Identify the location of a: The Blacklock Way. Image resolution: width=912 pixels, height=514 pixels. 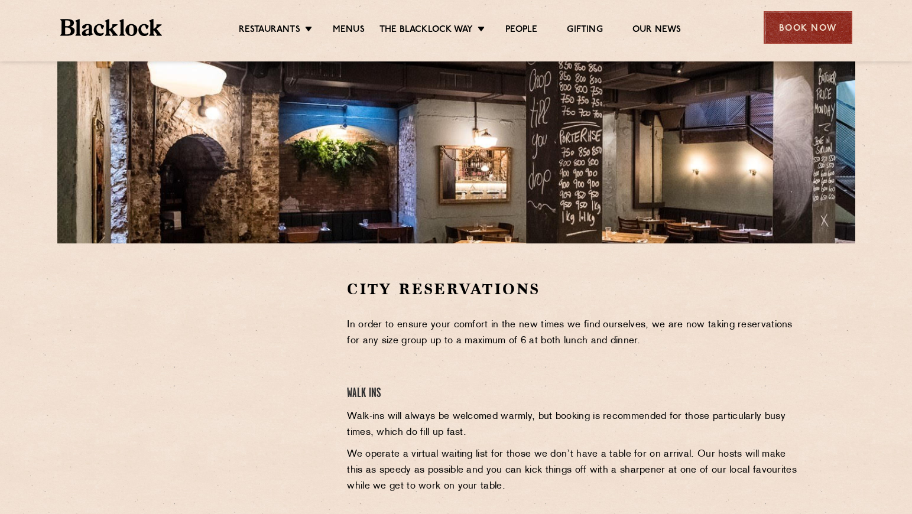
(426, 31).